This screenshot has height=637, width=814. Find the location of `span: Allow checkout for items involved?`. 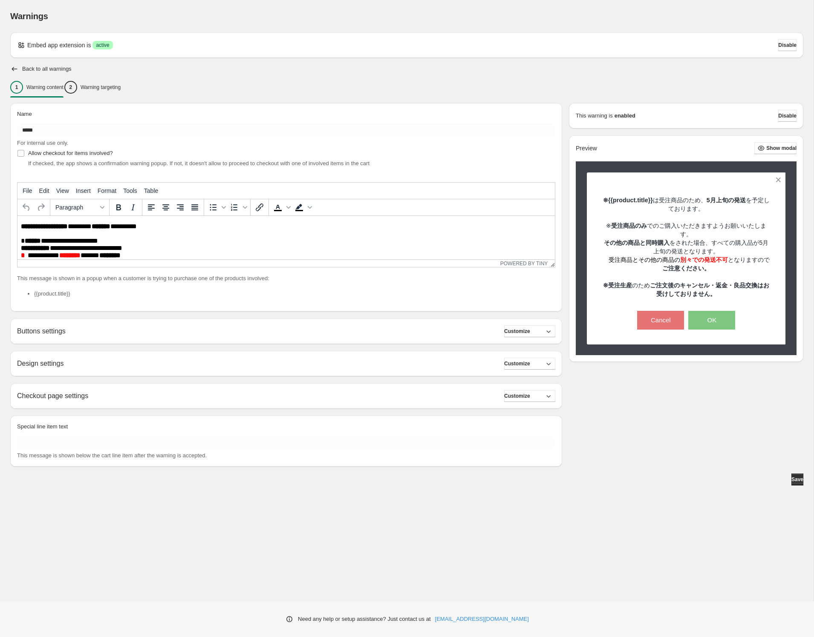

span: Allow checkout for items involved? is located at coordinates (70, 153).